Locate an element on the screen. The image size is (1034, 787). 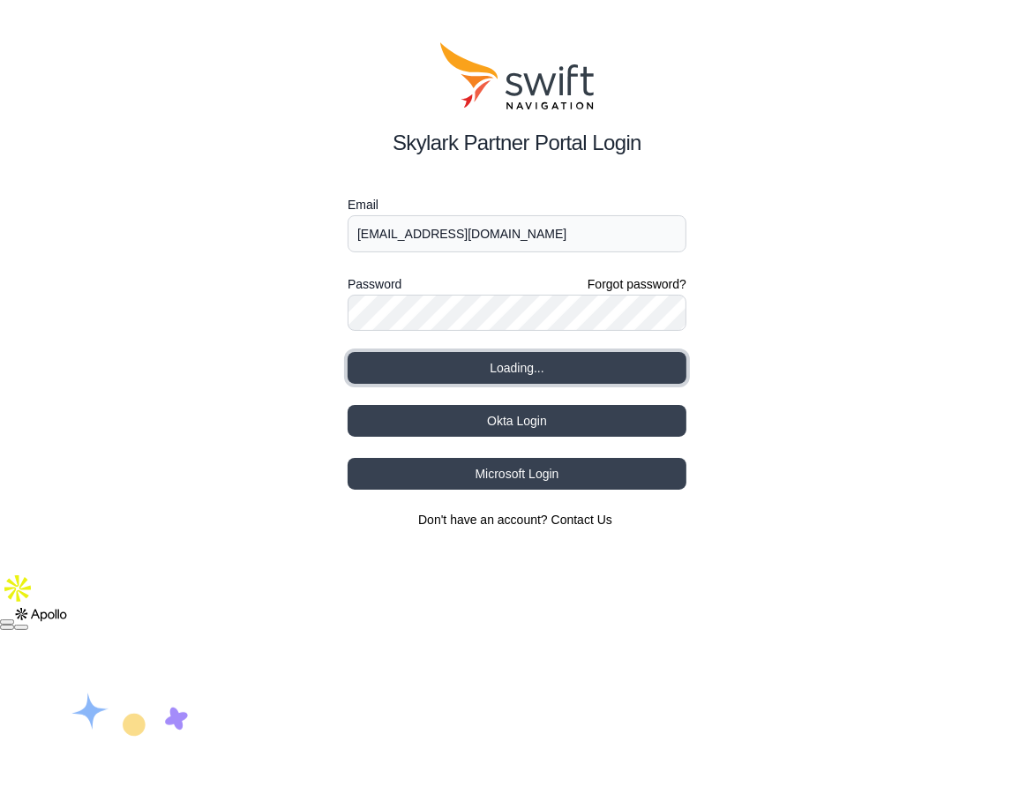
button: Loading... is located at coordinates (517, 368).